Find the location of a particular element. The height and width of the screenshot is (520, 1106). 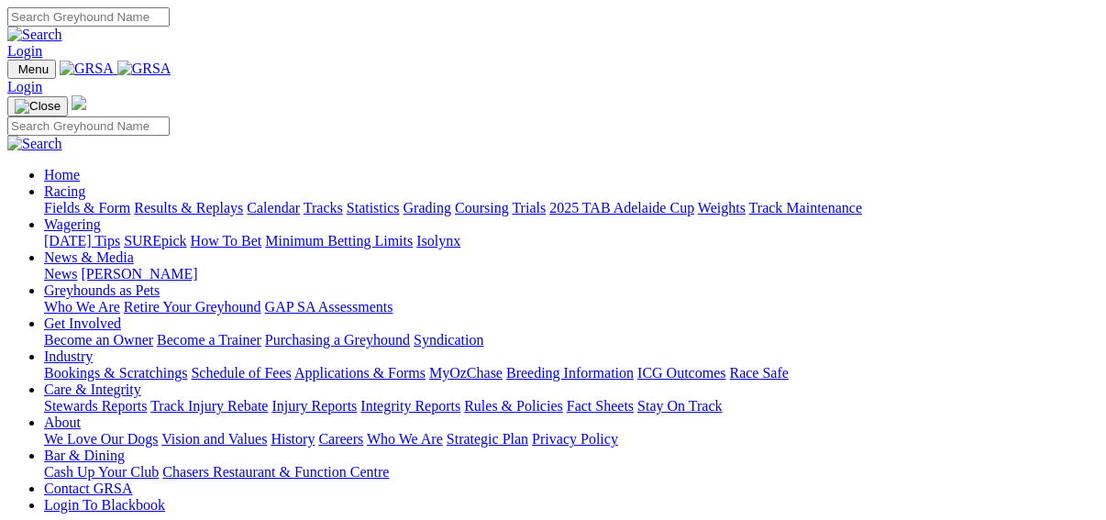

a: News & Media is located at coordinates (89, 257).